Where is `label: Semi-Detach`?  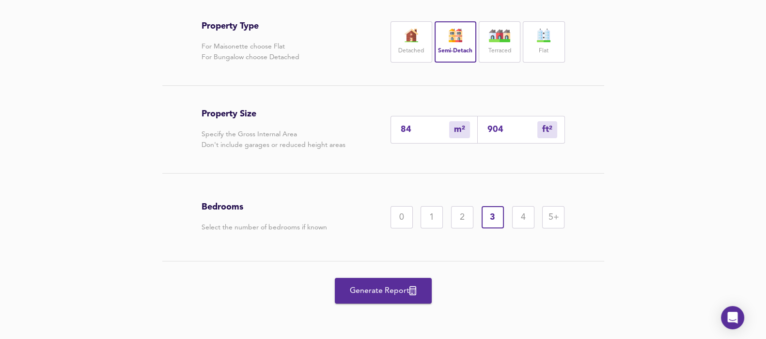
label: Semi-Detach is located at coordinates (455, 51).